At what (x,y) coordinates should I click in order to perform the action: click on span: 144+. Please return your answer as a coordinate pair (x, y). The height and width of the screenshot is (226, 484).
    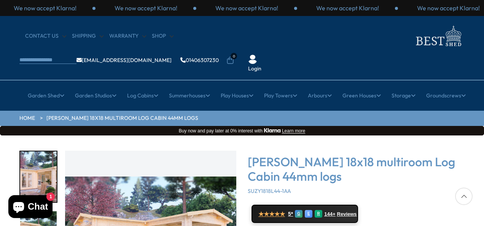
    Looking at the image, I should click on (330, 214).